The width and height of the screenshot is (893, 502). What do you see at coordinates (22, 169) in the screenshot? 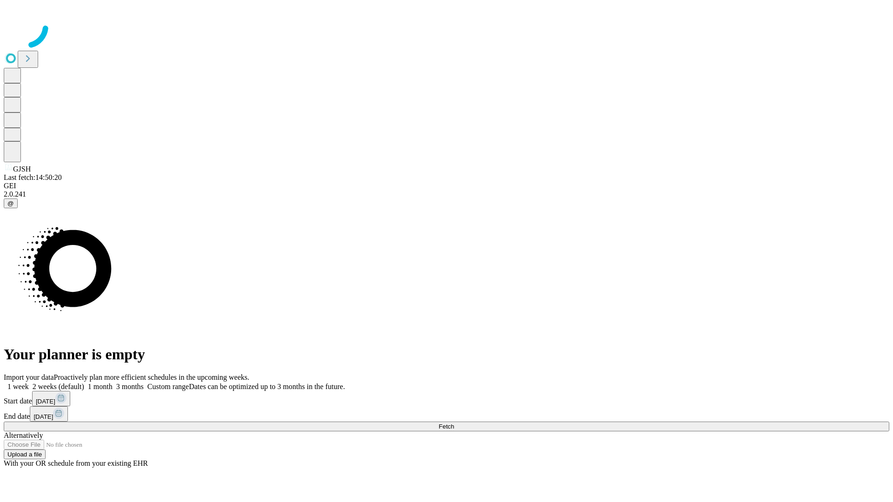
I see `span: GJSH` at bounding box center [22, 169].